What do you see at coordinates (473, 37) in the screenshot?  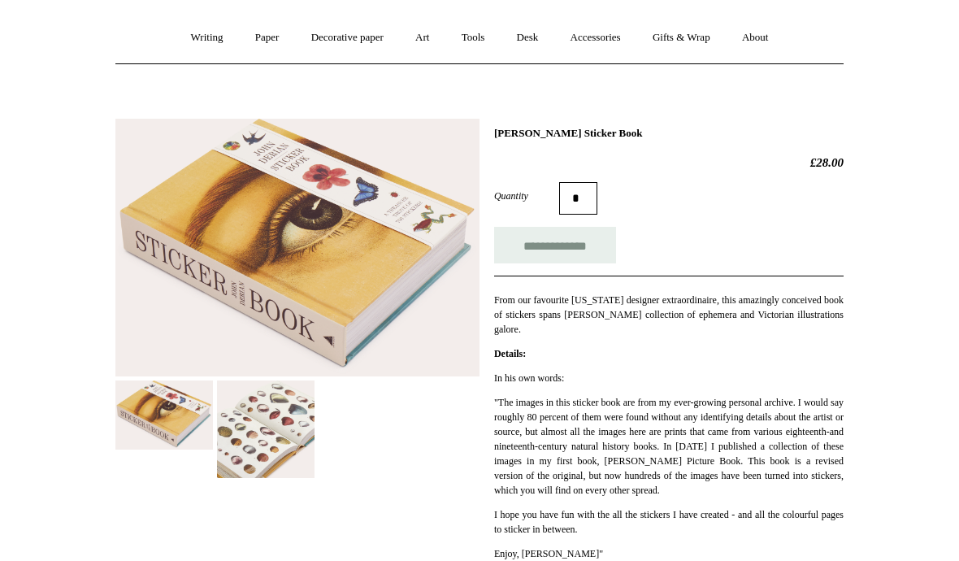 I see `a: Tools` at bounding box center [473, 37].